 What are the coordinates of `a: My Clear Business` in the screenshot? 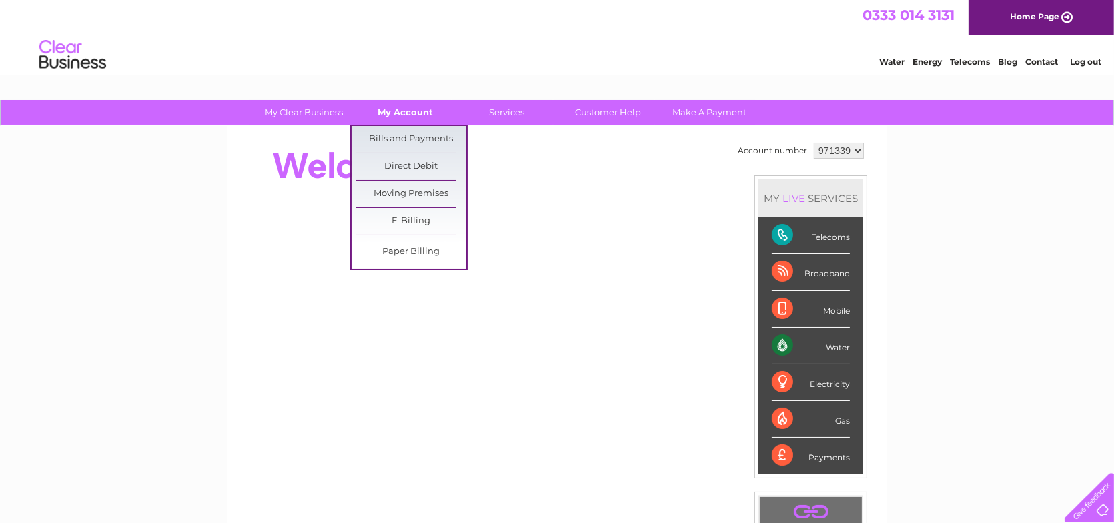 It's located at (304, 112).